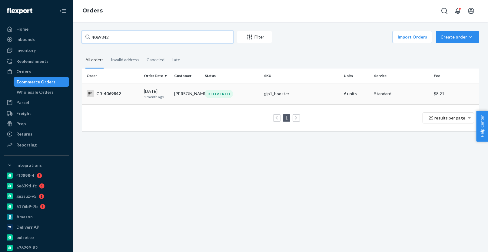 The height and width of the screenshot is (252, 488). I want to click on a: 5176b9-7b, so click(36, 206).